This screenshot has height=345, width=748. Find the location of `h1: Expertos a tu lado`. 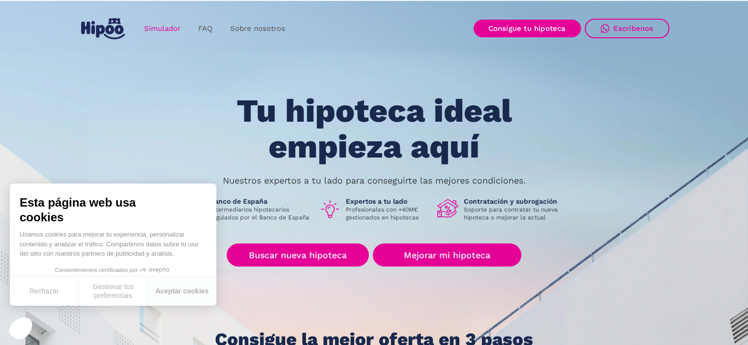

h1: Expertos a tu lado is located at coordinates (387, 201).